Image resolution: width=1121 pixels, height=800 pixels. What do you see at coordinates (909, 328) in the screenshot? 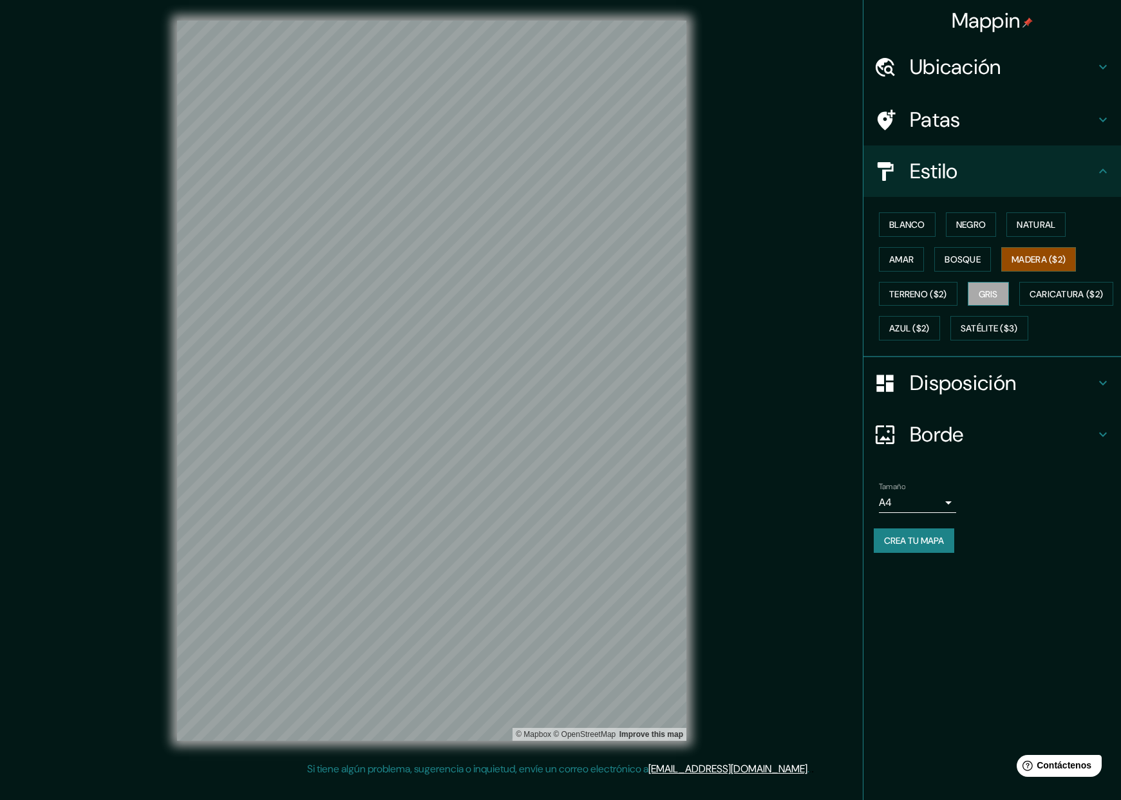
I see `button: Azul ($2)` at bounding box center [909, 328].